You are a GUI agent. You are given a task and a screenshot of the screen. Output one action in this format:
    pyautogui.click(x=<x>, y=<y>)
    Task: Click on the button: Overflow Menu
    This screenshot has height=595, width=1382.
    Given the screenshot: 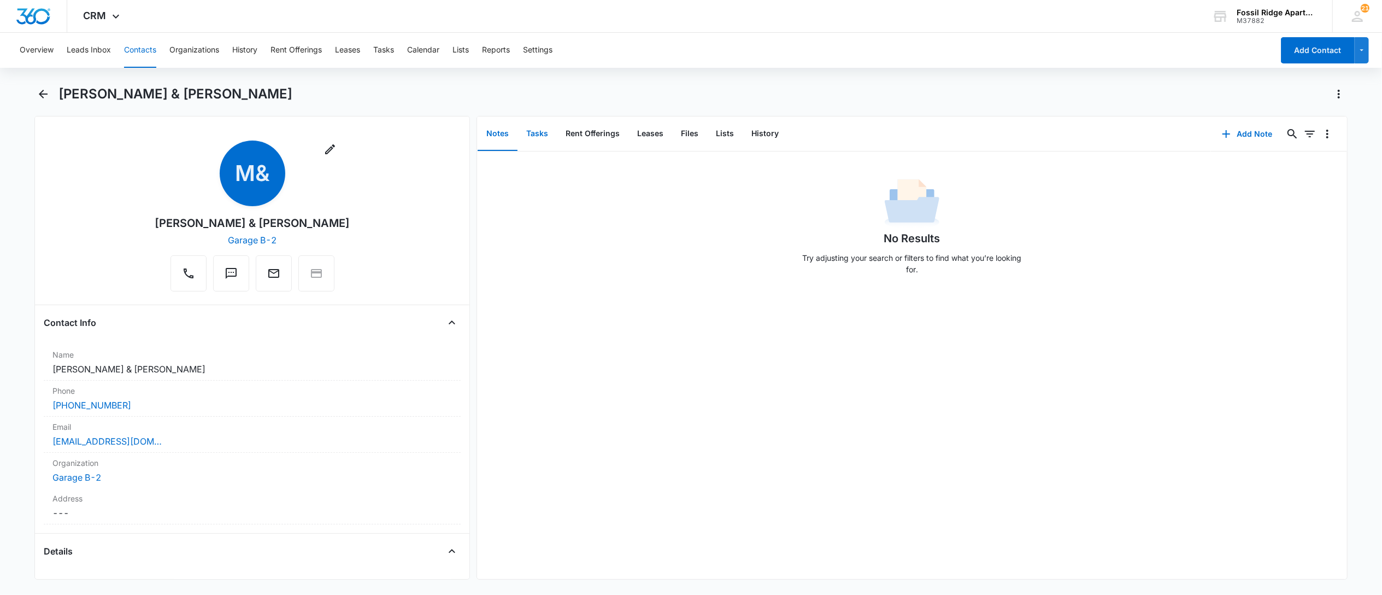 What is the action you would take?
    pyautogui.click(x=1328, y=134)
    